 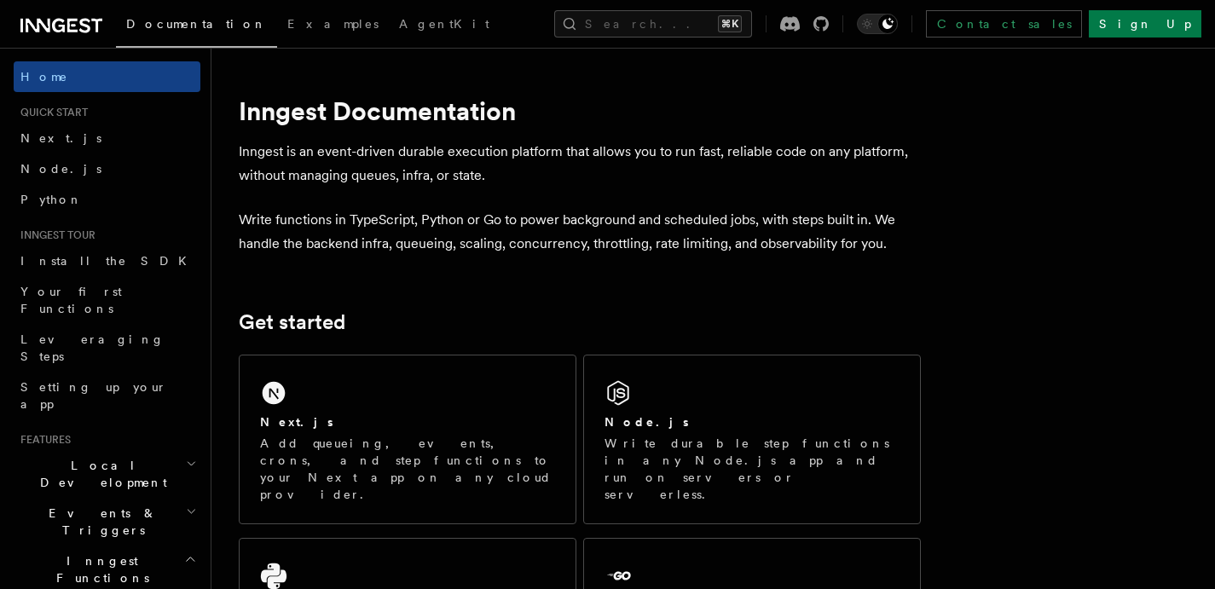 What do you see at coordinates (107, 522) in the screenshot?
I see `button: Events & Triggers` at bounding box center [107, 522].